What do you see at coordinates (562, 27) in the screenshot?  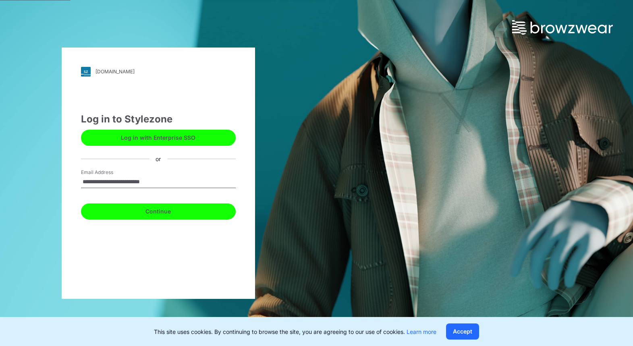 I see `img: browzwear-logo.73288ffb.svg` at bounding box center [562, 27].